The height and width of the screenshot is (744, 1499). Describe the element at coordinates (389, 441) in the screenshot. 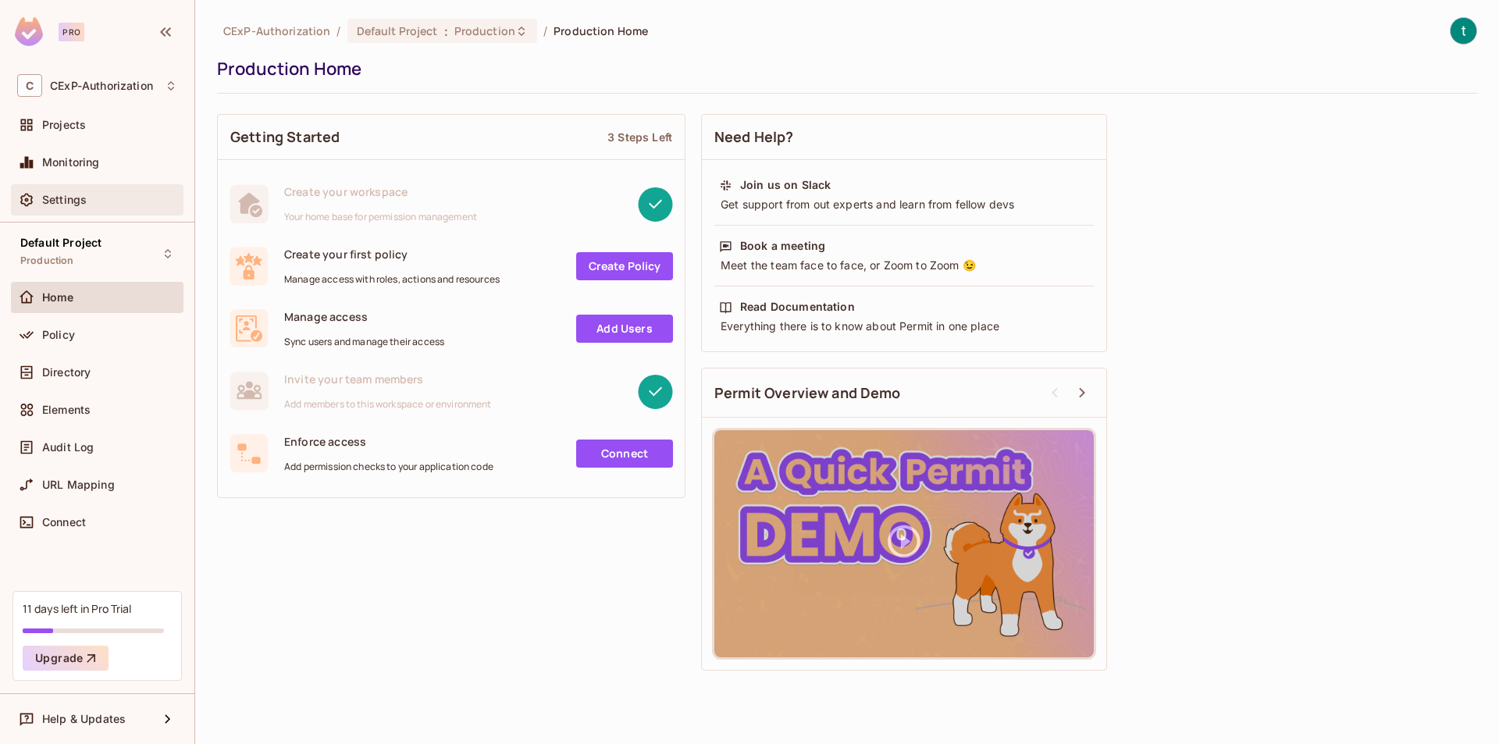

I see `span: Enforce access` at that location.